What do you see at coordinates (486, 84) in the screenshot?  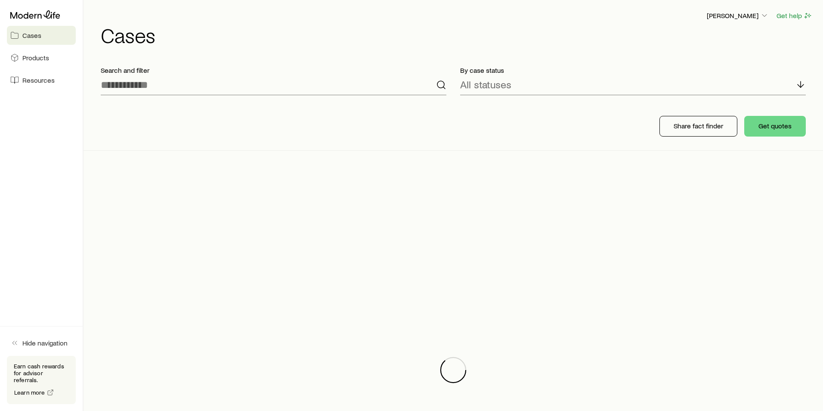 I see `p: All statuses` at bounding box center [486, 84].